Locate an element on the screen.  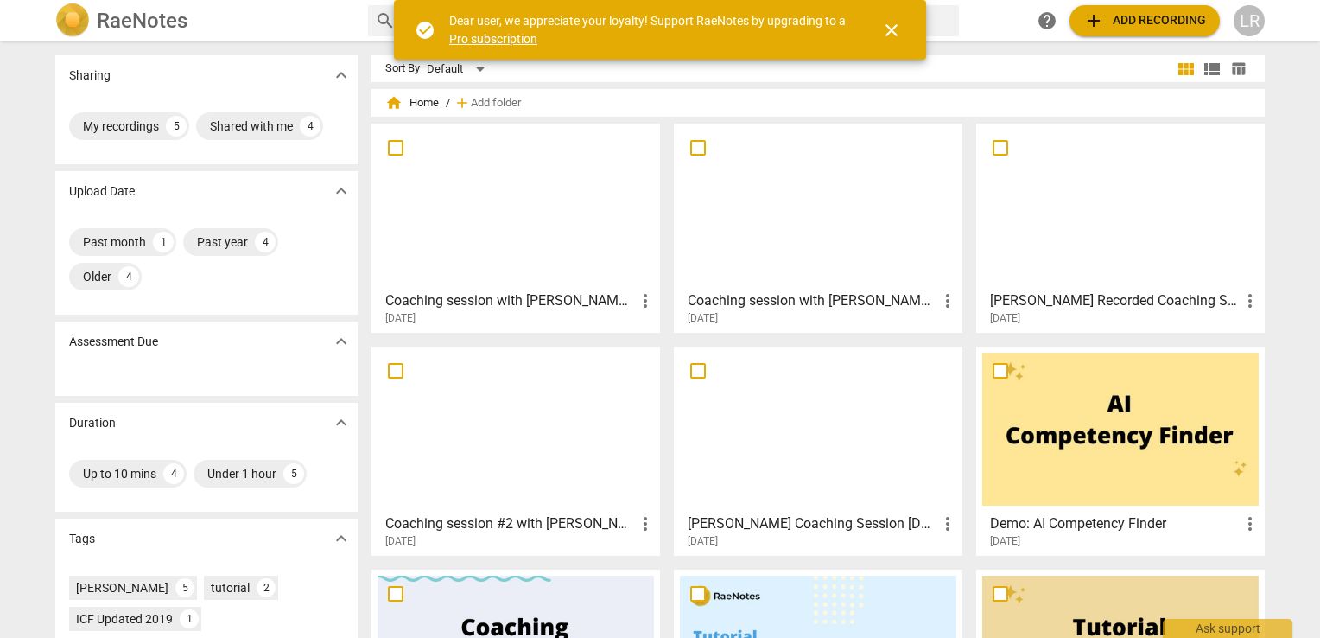
button: Close is located at coordinates (892, 30).